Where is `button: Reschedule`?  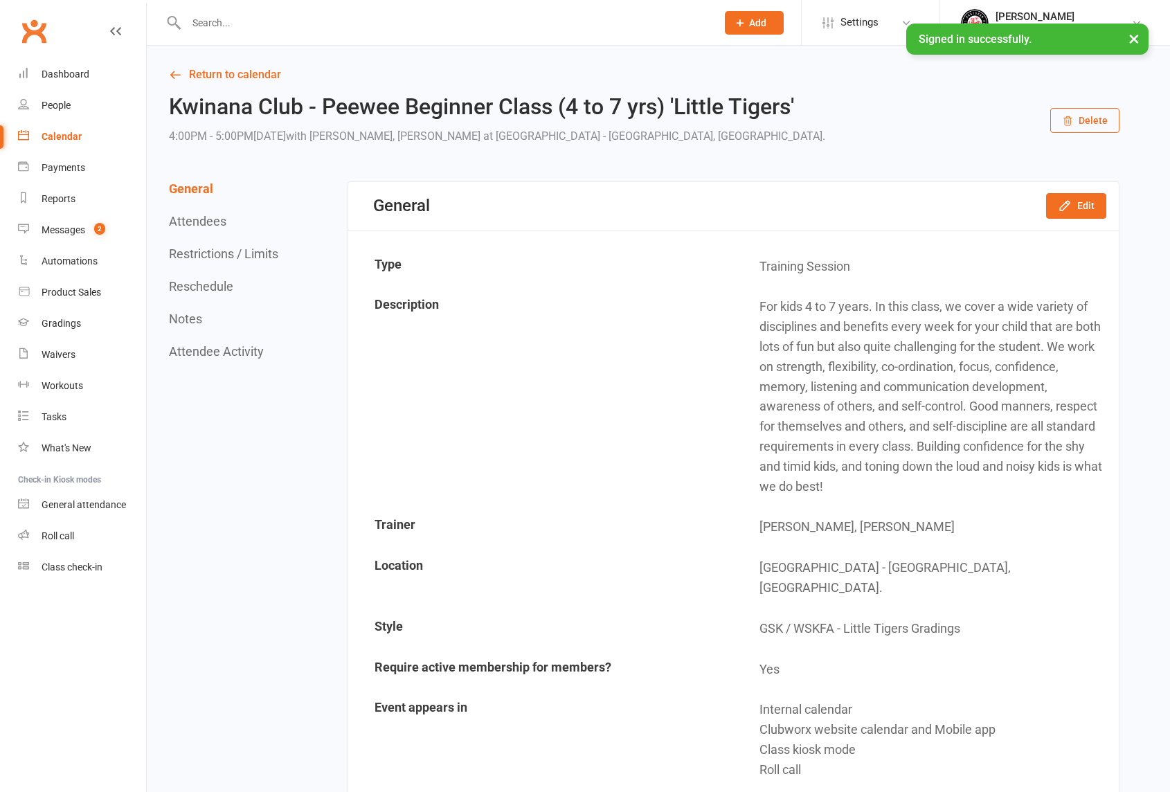
button: Reschedule is located at coordinates (201, 286).